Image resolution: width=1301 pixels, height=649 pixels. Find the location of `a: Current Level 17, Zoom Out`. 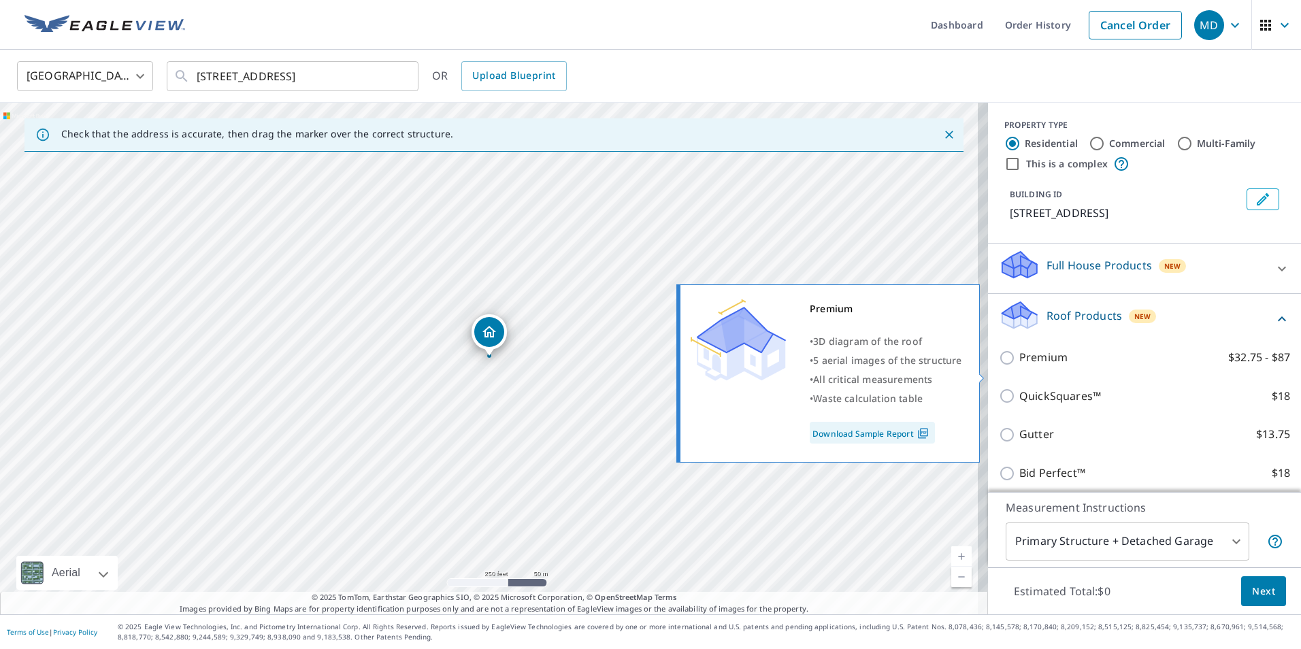

a: Current Level 17, Zoom Out is located at coordinates (962, 577).